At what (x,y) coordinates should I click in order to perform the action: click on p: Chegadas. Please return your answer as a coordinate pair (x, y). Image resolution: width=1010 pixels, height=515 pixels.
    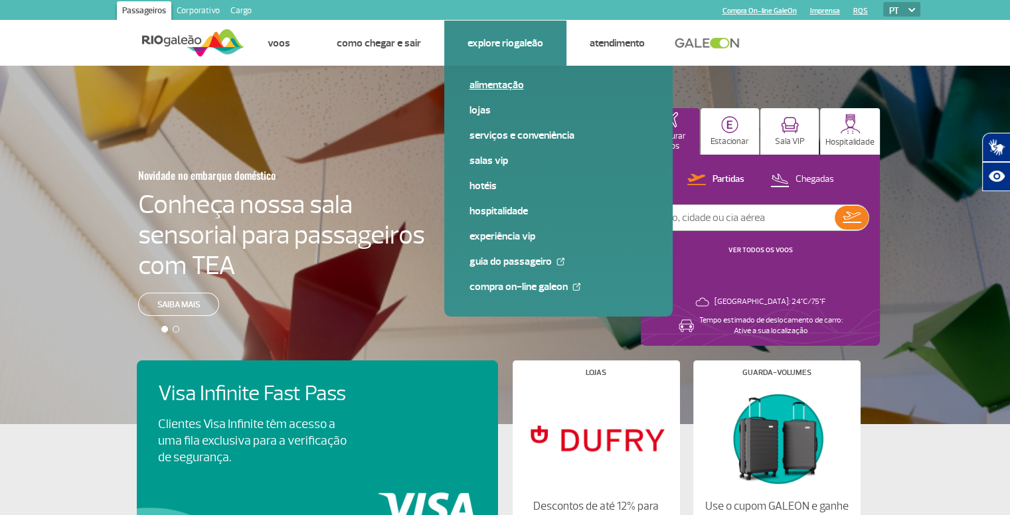
    Looking at the image, I should click on (815, 179).